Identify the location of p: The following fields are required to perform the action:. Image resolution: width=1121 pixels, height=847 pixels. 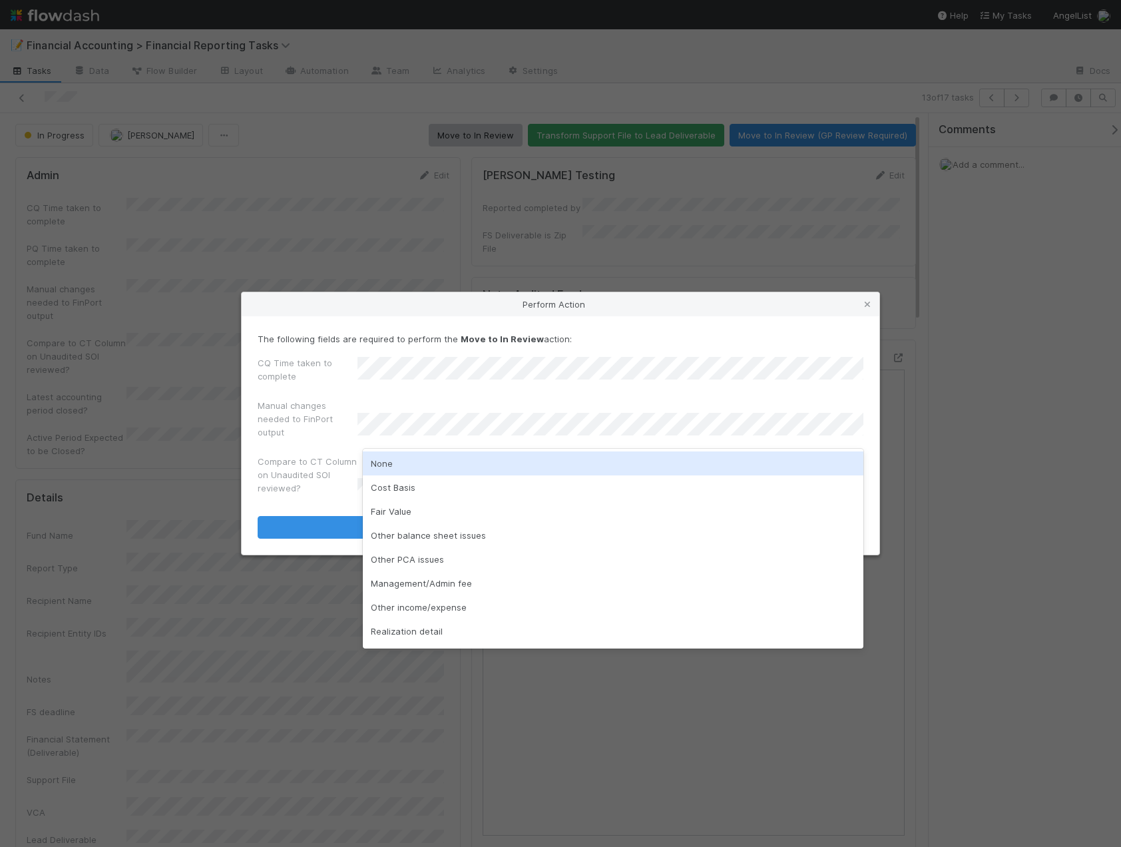
(561, 339).